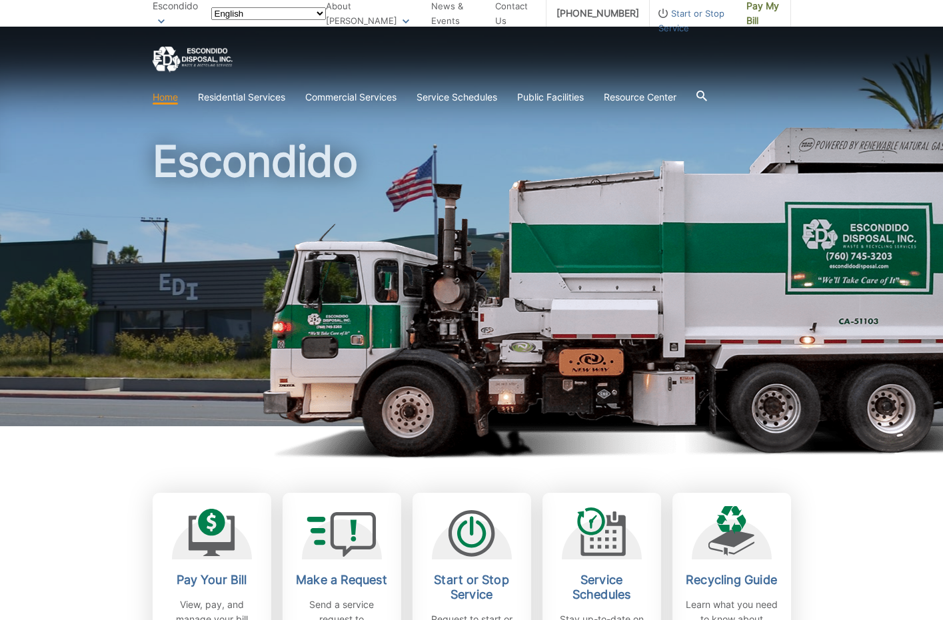 The image size is (943, 620). I want to click on h2: Pay Your Bill, so click(212, 580).